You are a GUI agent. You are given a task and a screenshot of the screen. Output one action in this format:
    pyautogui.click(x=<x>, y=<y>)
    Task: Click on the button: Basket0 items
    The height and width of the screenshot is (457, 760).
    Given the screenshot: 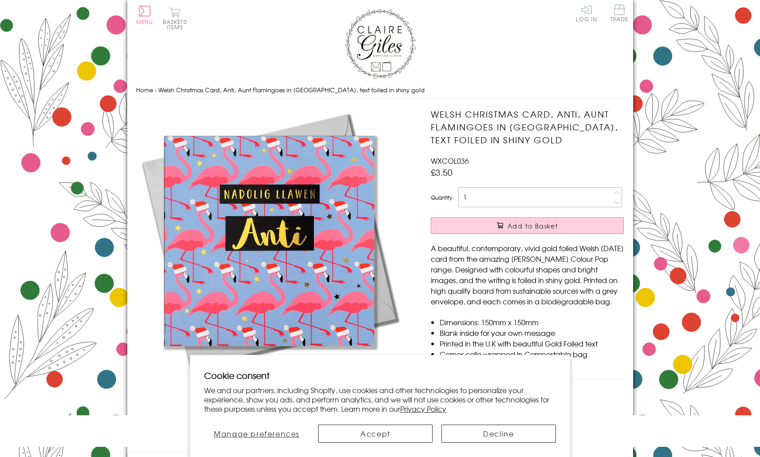 What is the action you would take?
    pyautogui.click(x=175, y=18)
    